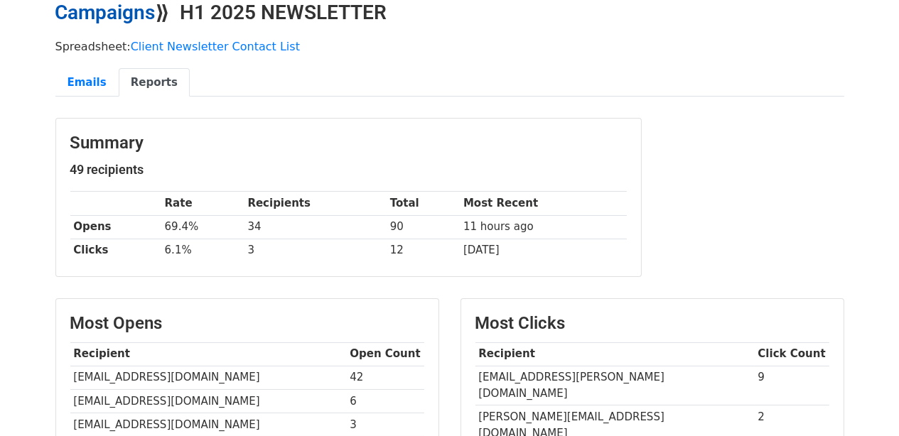 This screenshot has height=436, width=899. Describe the element at coordinates (792, 386) in the screenshot. I see `td: 9` at that location.